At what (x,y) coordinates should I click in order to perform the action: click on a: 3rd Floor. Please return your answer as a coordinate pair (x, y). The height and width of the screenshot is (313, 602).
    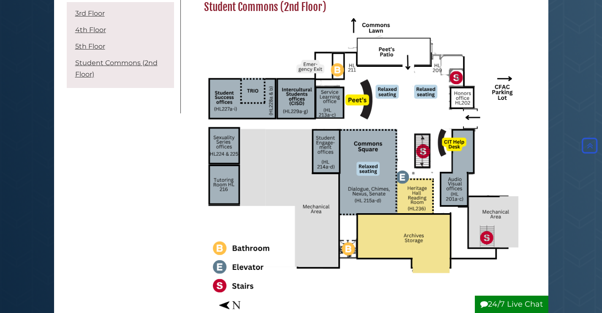
    Looking at the image, I should click on (90, 13).